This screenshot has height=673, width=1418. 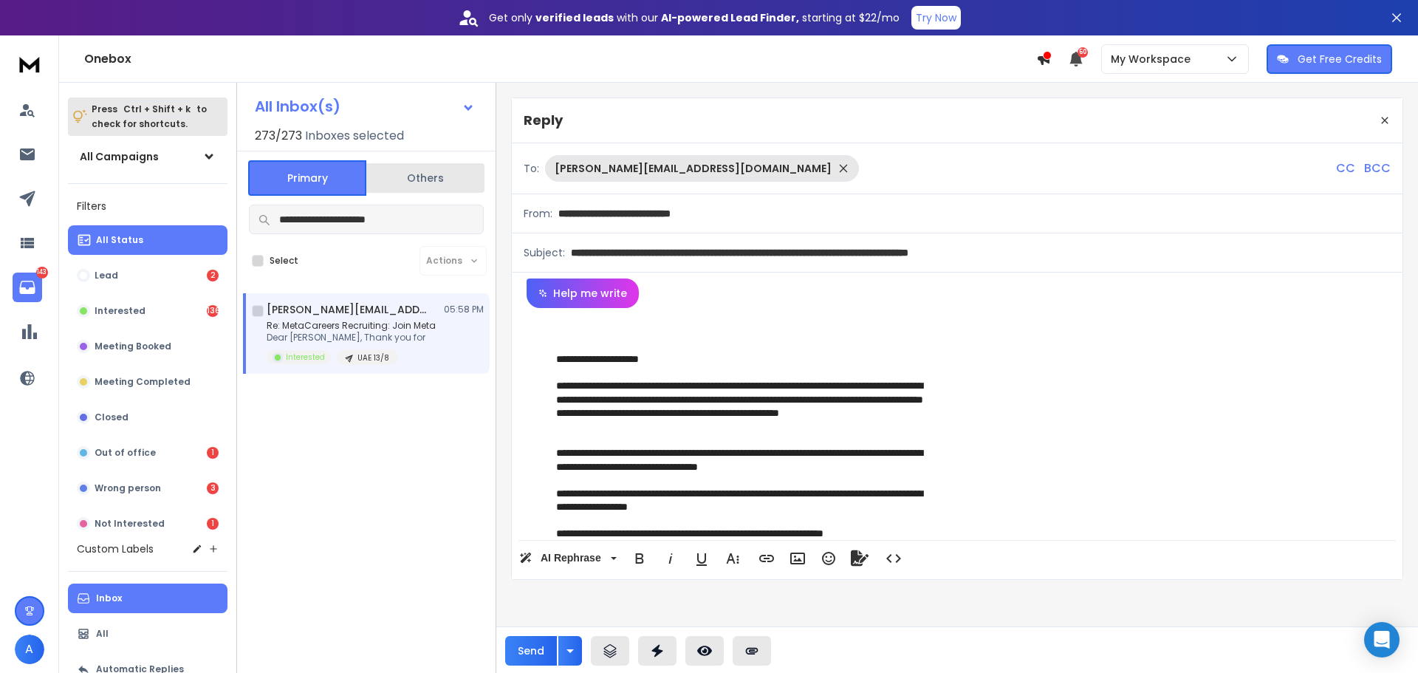 What do you see at coordinates (365, 106) in the screenshot?
I see `button: All Inbox(s)` at bounding box center [365, 106].